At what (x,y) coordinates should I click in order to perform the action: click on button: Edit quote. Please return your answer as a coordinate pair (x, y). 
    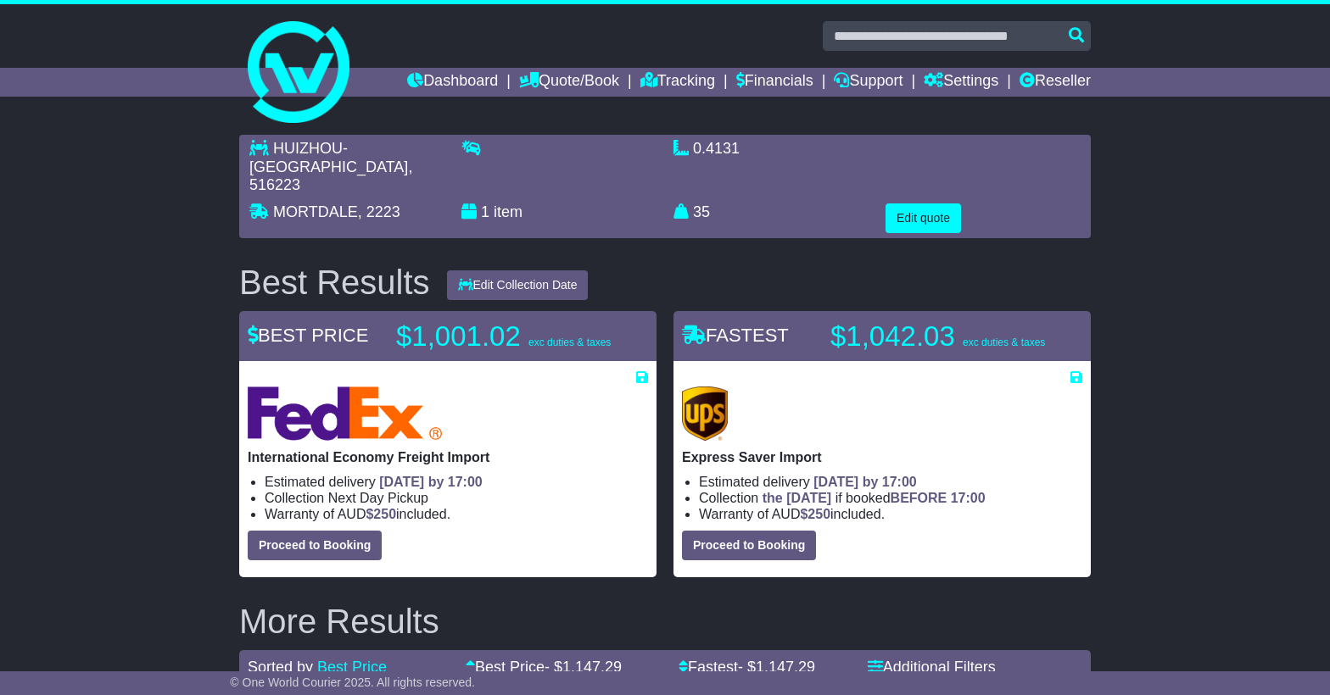
    Looking at the image, I should click on (923, 218).